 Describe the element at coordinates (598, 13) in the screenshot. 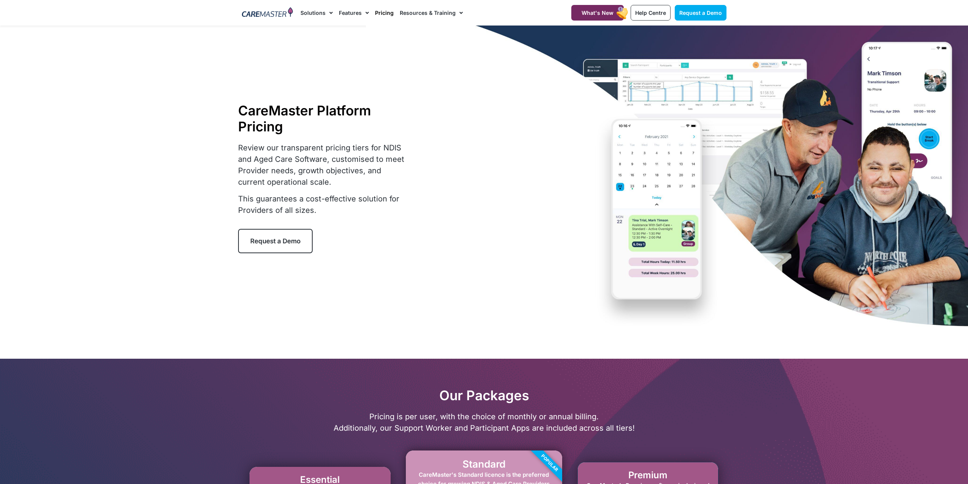

I see `span: What's New` at that location.